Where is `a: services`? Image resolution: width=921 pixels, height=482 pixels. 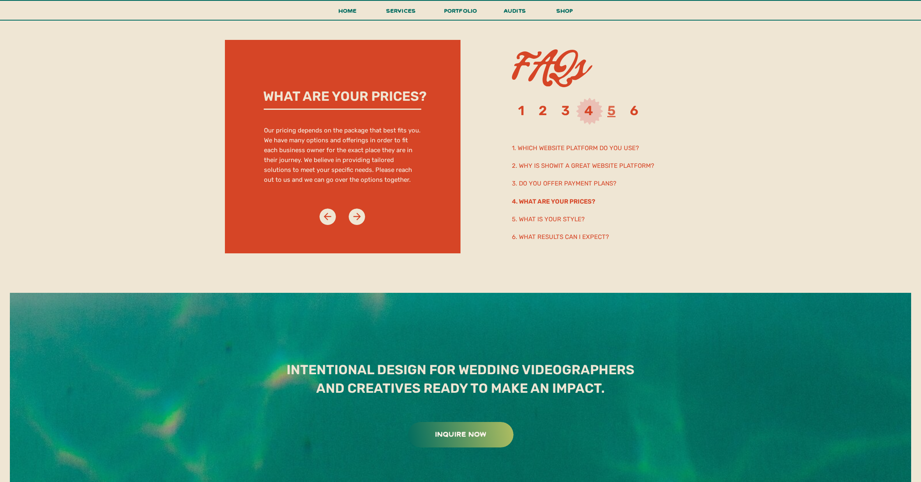
a: services is located at coordinates (401, 13).